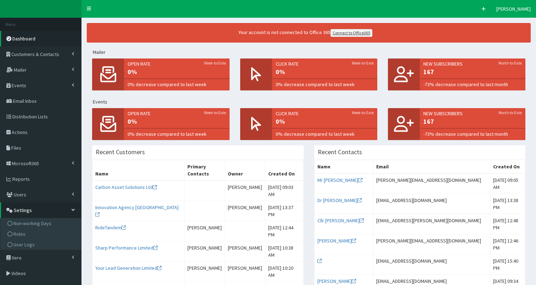  What do you see at coordinates (19, 132) in the screenshot?
I see `span: Actions` at bounding box center [19, 132].